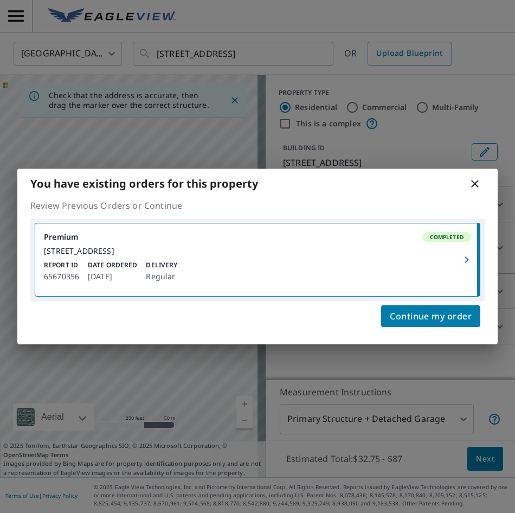 This screenshot has width=515, height=513. What do you see at coordinates (112, 265) in the screenshot?
I see `p: Date Ordered` at bounding box center [112, 265].